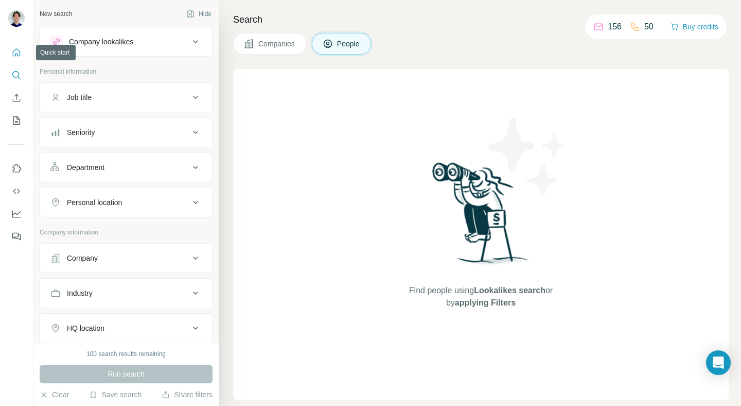 This screenshot has width=741, height=406. What do you see at coordinates (16, 120) in the screenshot?
I see `button: My lists` at bounding box center [16, 120].